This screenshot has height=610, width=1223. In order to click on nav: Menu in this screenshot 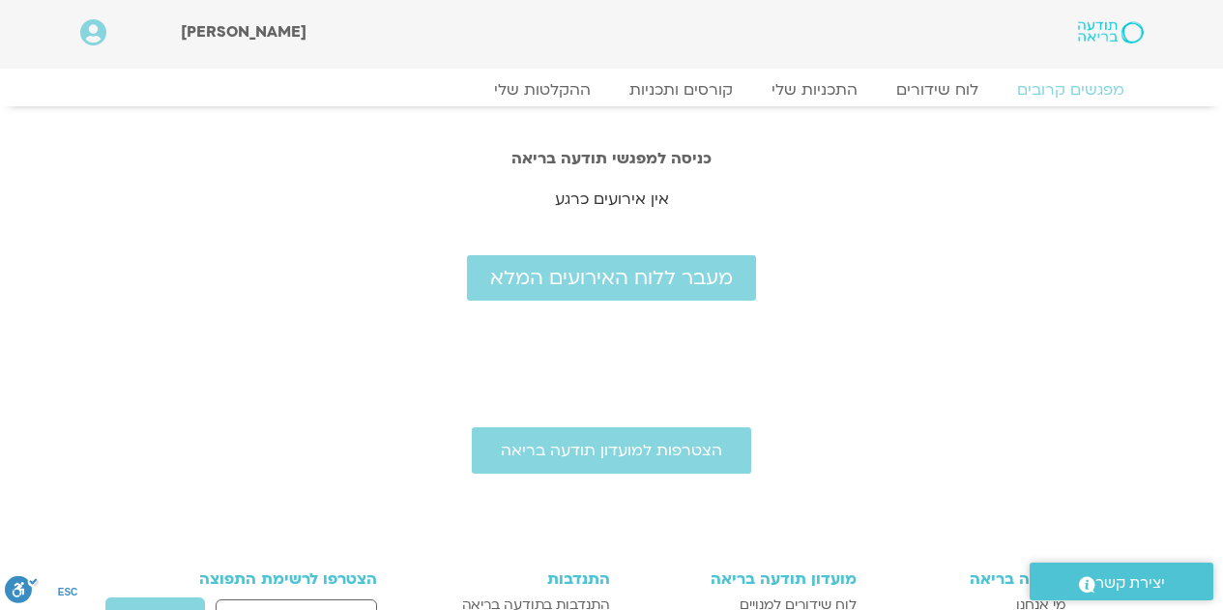, I will do `click(612, 90)`.